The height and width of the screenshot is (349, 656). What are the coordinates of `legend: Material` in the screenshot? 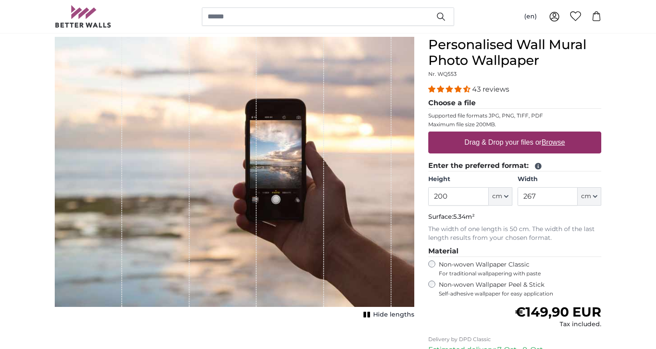 It's located at (515, 251).